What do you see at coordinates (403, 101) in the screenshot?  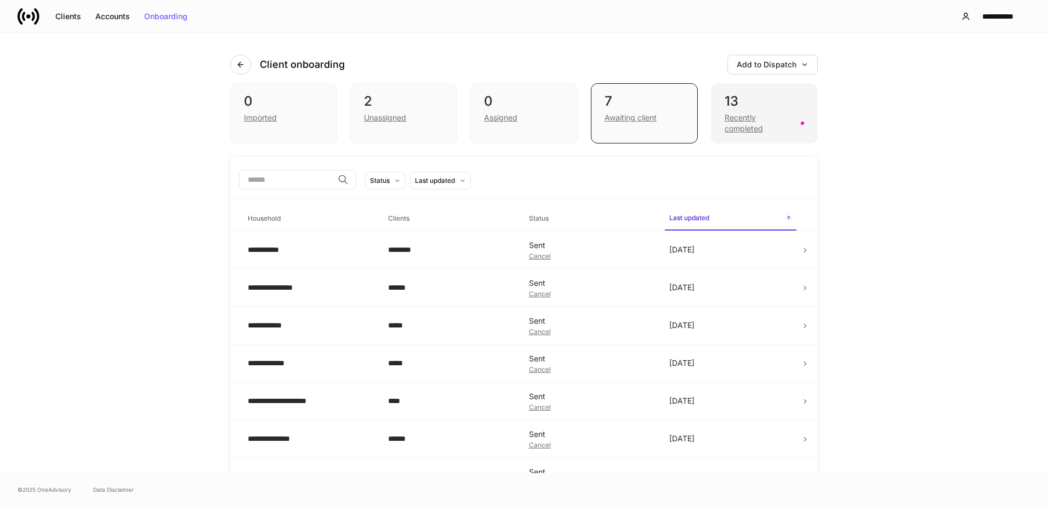 I see `div: 2` at bounding box center [403, 101].